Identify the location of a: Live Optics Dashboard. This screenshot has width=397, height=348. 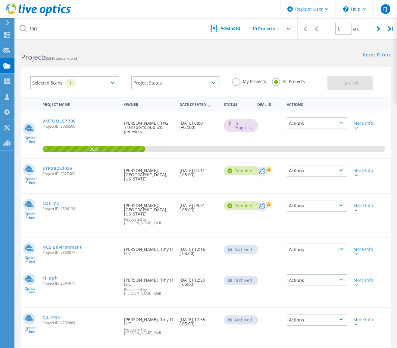
(38, 15).